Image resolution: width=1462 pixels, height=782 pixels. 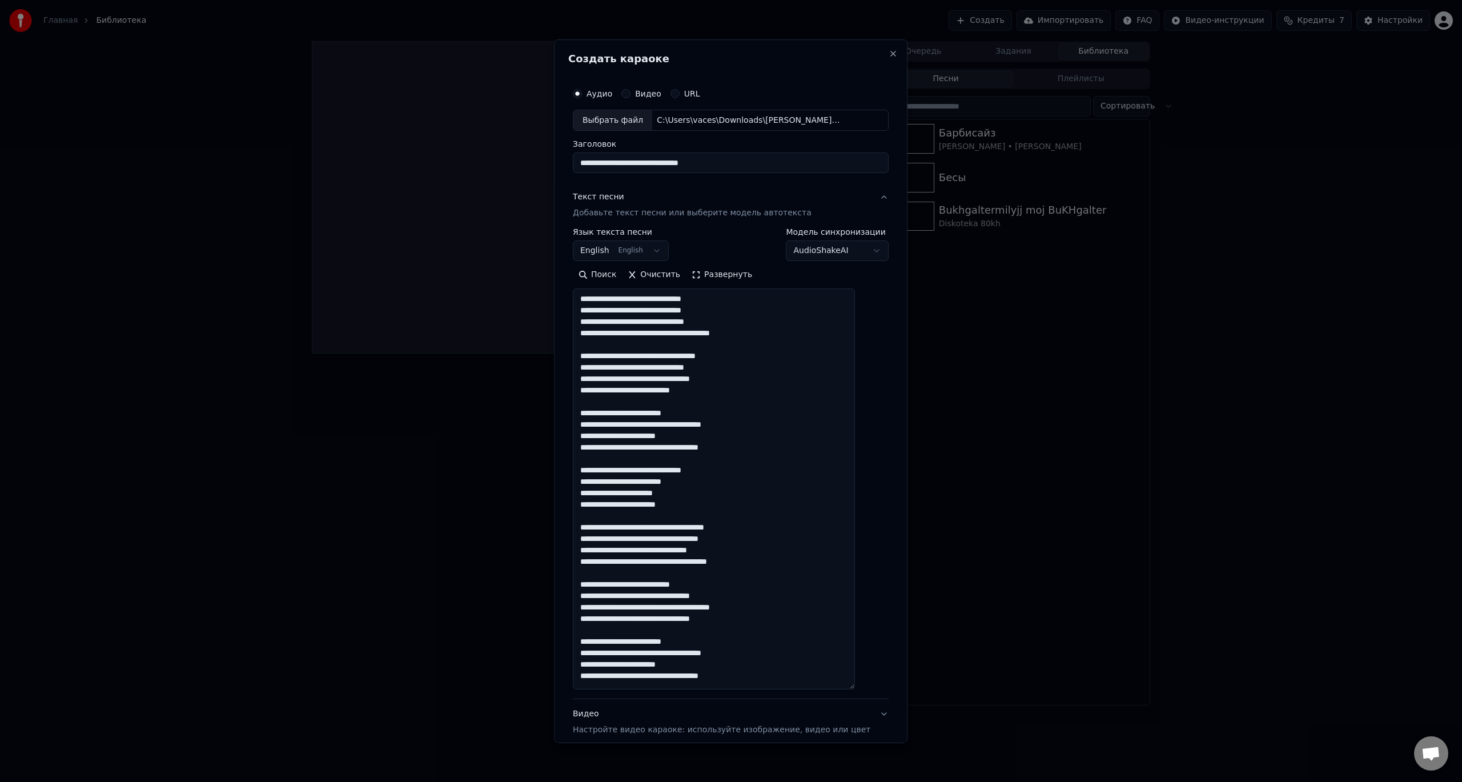 I want to click on button: Текст песниДобавьте текст песни или выберите модель автотекста, so click(x=731, y=205).